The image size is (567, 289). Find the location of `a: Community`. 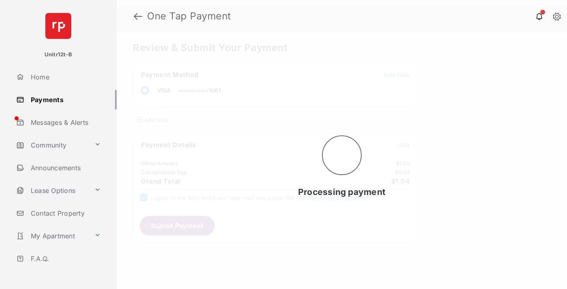

a: Community is located at coordinates (52, 145).